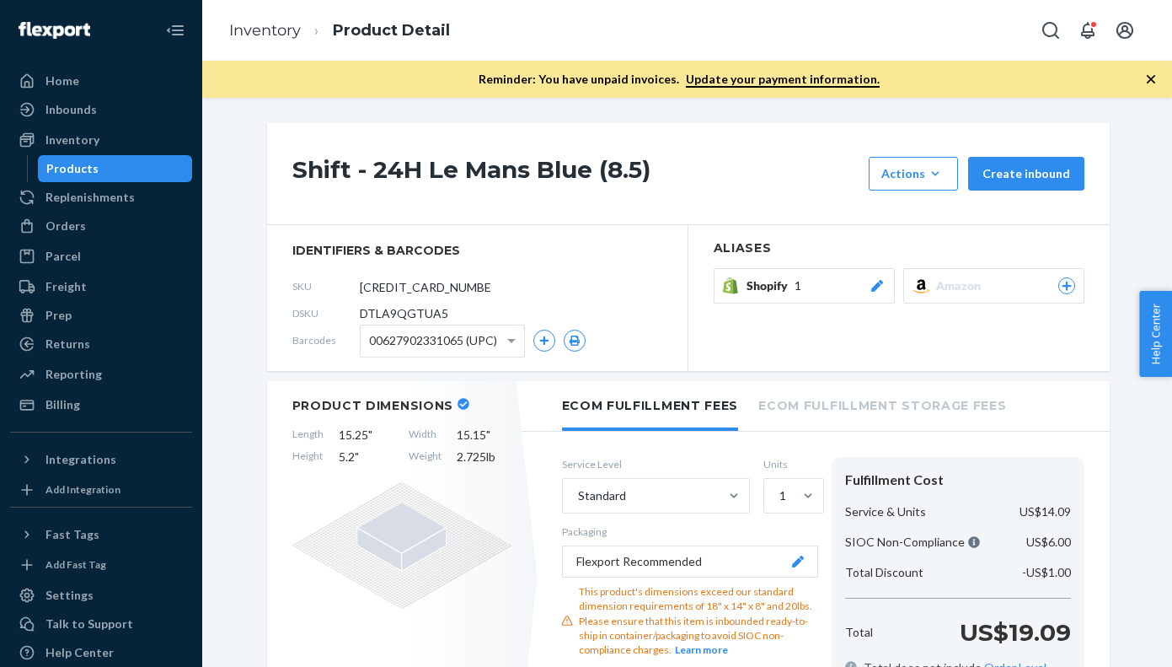 This screenshot has height=667, width=1172. I want to click on span: Shopify, so click(770, 286).